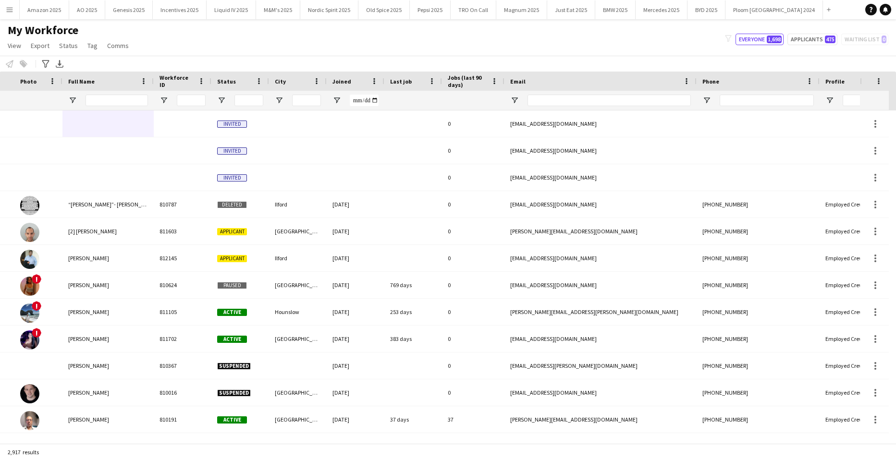  I want to click on div: 37 days, so click(413, 419).